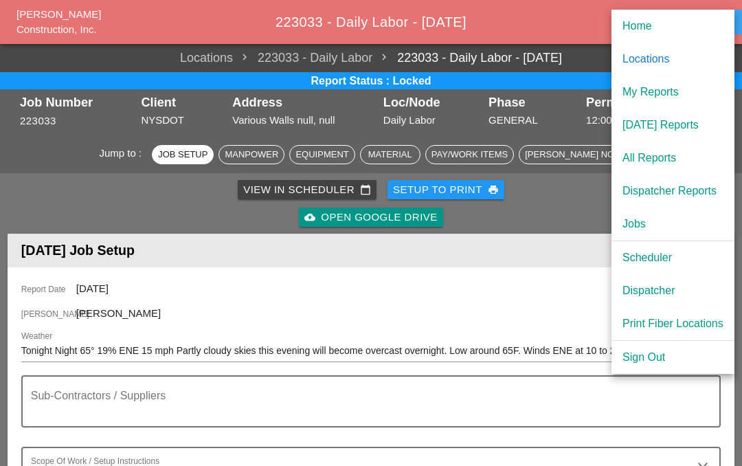 The image size is (742, 466). I want to click on div: Manpower, so click(251, 154).